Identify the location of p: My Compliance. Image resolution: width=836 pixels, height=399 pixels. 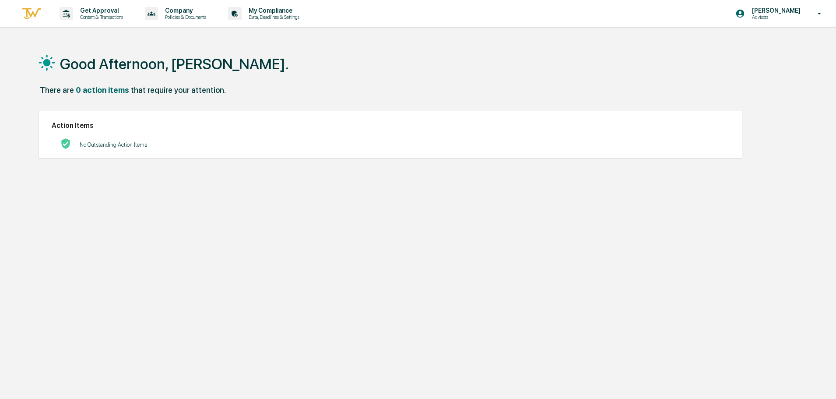
(273, 11).